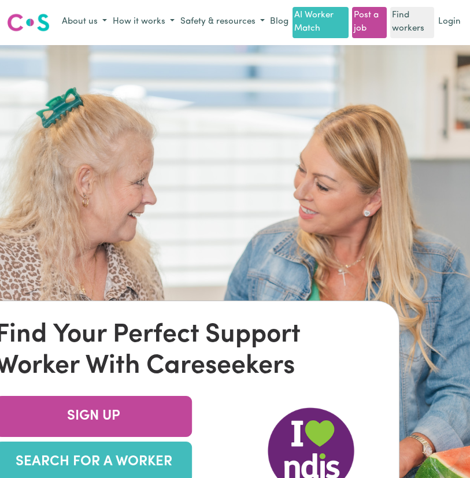  Describe the element at coordinates (412, 23) in the screenshot. I see `a: Find workers` at that location.